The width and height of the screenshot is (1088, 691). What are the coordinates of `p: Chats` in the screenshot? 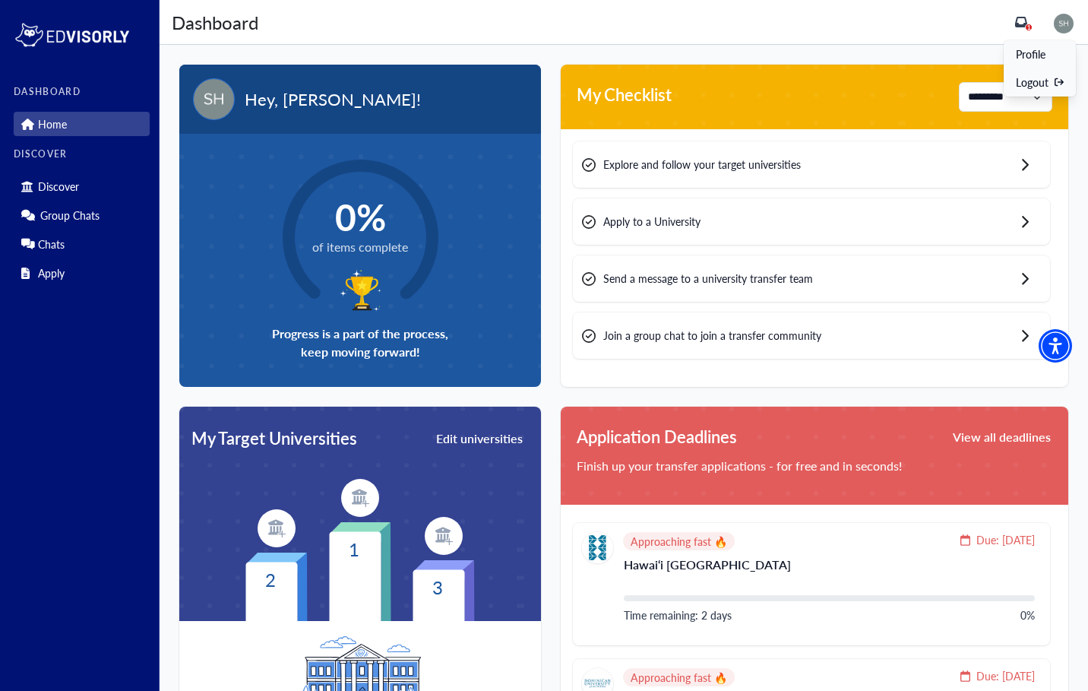 It's located at (51, 244).